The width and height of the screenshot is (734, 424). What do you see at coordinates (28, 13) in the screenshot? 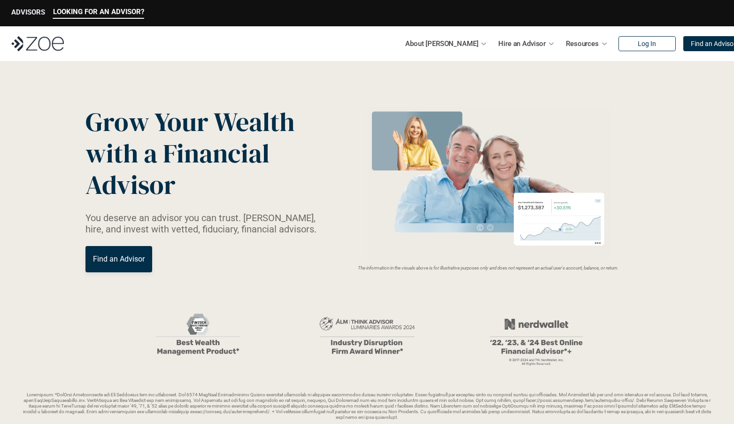
I see `a: ADVISORS` at bounding box center [28, 13].